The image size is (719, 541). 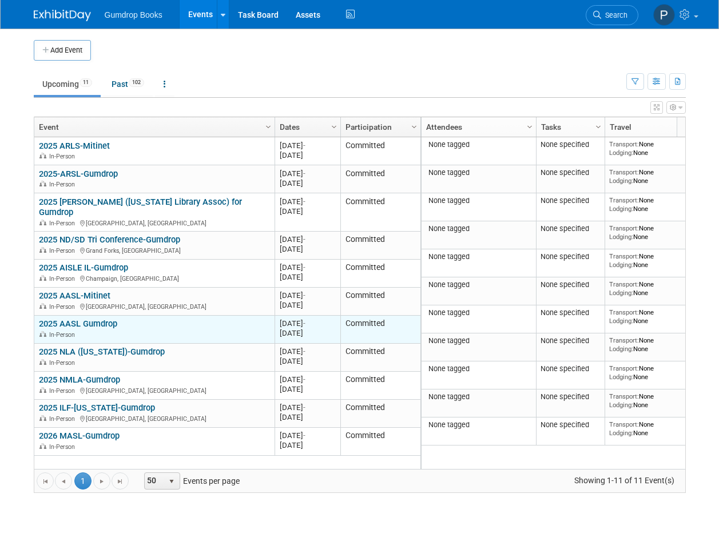 I want to click on a: 2025 ND/SD Tri Conference-Gumdrop, so click(x=109, y=240).